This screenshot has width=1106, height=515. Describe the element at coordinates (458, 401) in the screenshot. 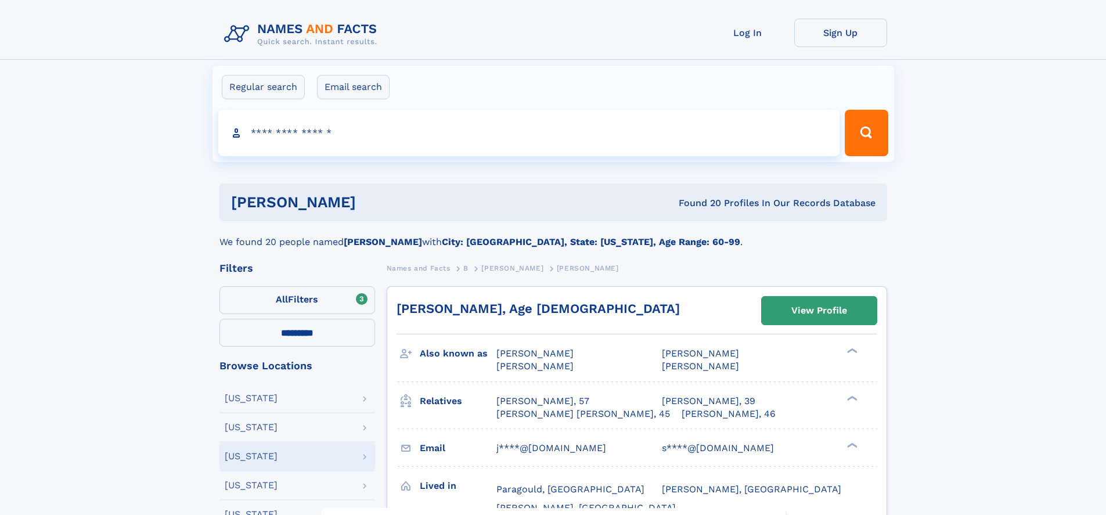

I see `h3: Relatives` at that location.